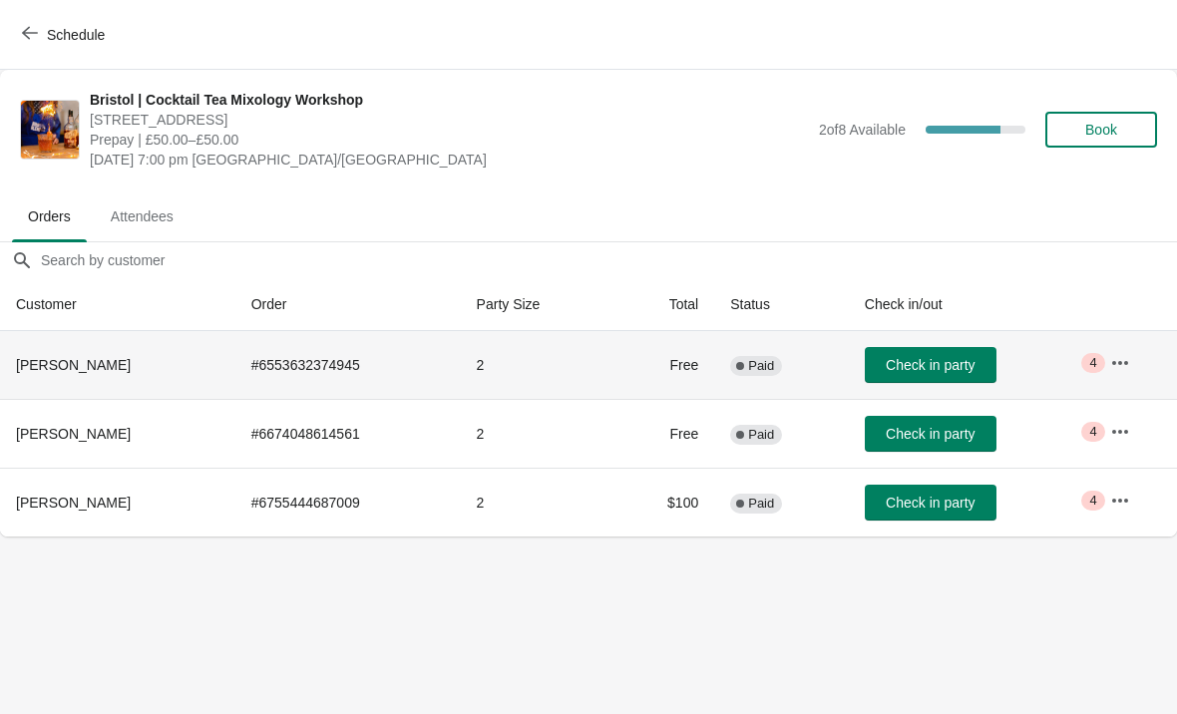  I want to click on th: Party Size, so click(537, 304).